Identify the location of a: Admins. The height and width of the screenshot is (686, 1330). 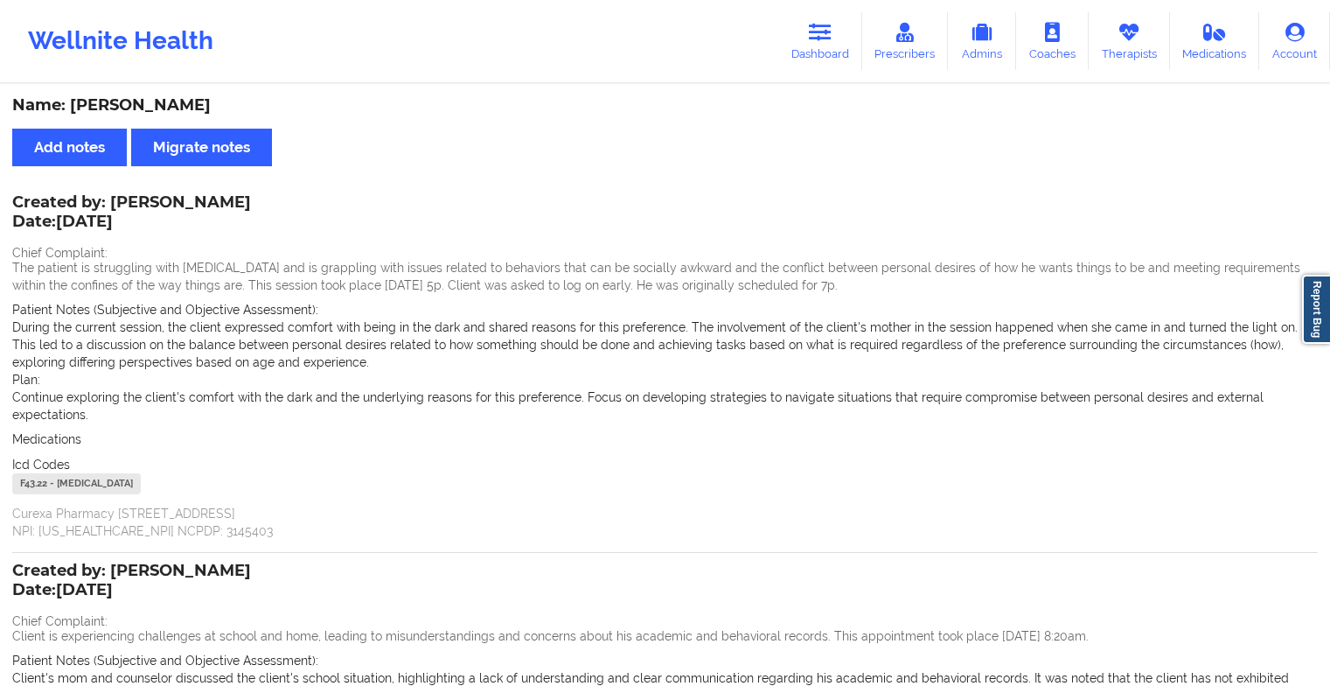
(982, 41).